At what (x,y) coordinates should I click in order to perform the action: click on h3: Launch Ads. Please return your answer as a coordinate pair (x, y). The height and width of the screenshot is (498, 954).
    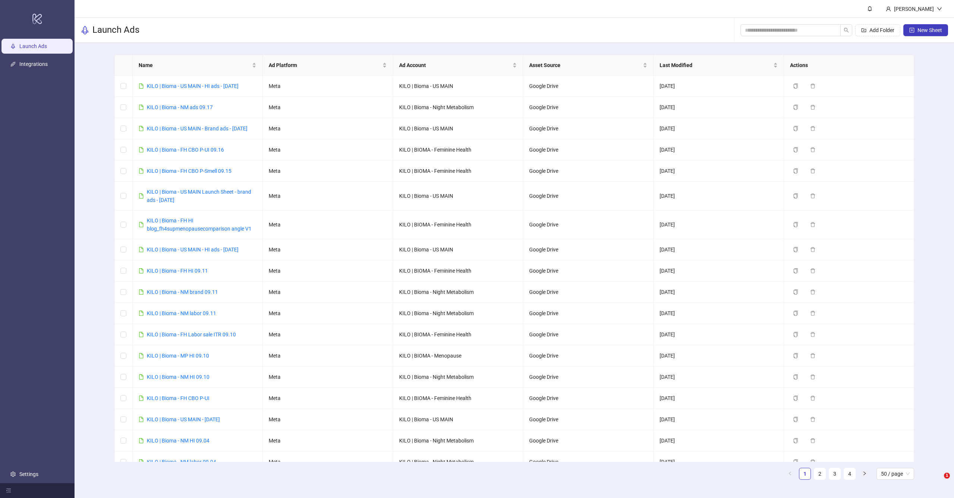
    Looking at the image, I should click on (116, 30).